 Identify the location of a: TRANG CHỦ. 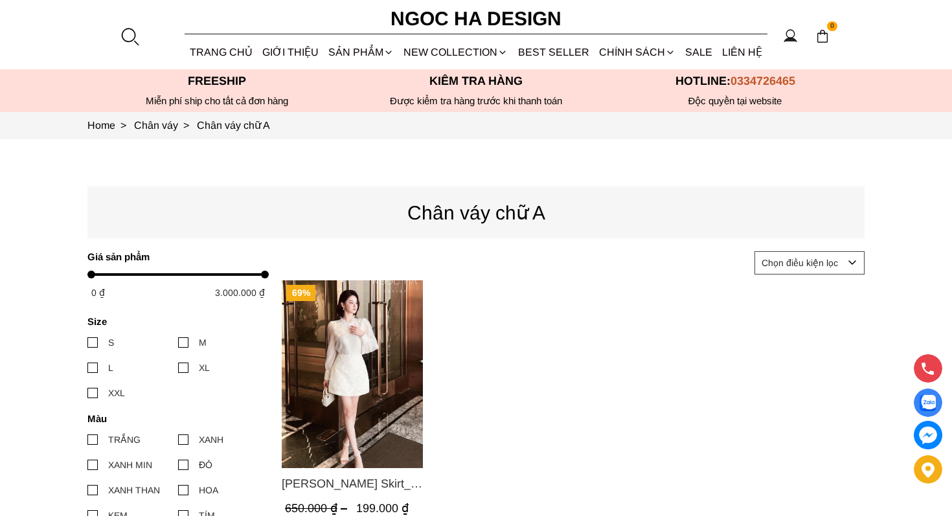
(221, 52).